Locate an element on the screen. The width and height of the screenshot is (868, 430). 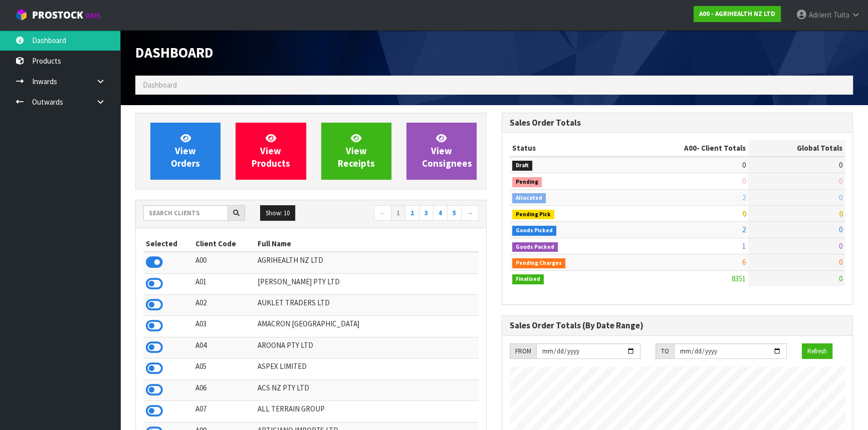
th: Selected is located at coordinates (168, 244).